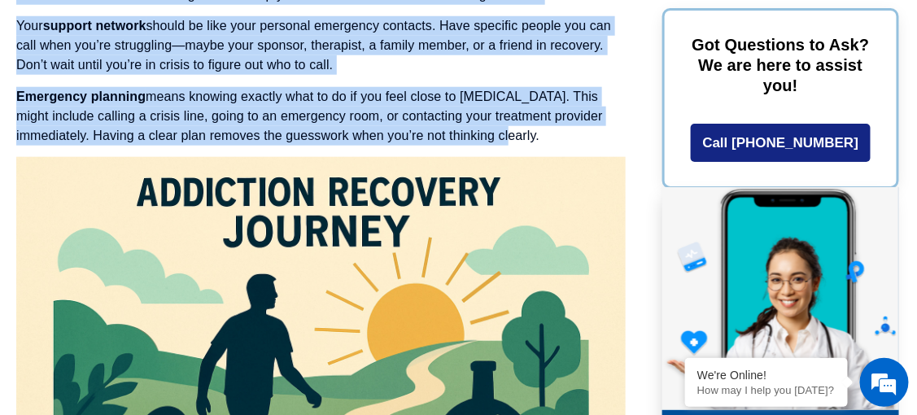 Image resolution: width=917 pixels, height=415 pixels. What do you see at coordinates (767, 375) in the screenshot?
I see `div: We're Online!` at bounding box center [767, 375].